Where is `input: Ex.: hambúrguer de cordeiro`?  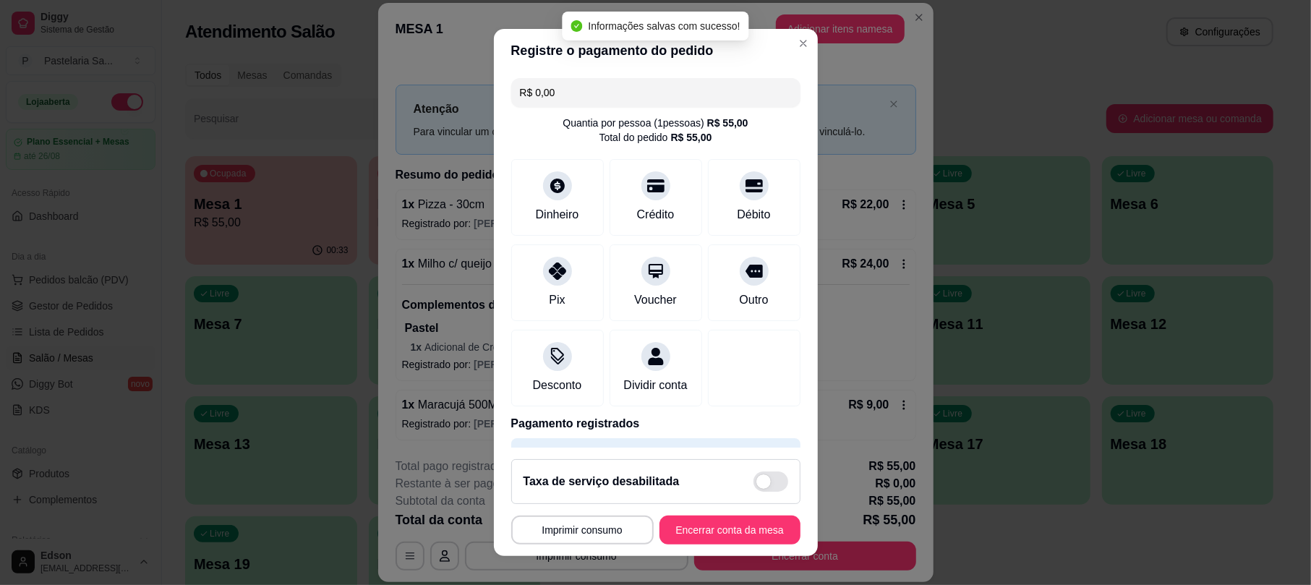
input: Ex.: hambúrguer de cordeiro is located at coordinates (656, 93).